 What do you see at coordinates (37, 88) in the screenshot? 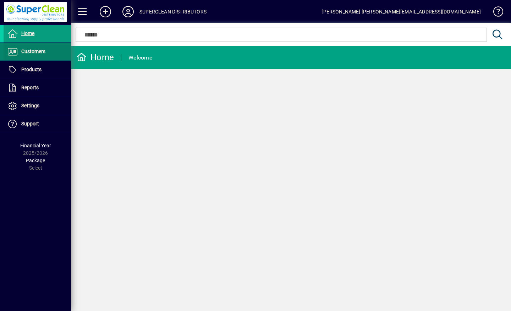
I see `a: Reports` at bounding box center [37, 88].